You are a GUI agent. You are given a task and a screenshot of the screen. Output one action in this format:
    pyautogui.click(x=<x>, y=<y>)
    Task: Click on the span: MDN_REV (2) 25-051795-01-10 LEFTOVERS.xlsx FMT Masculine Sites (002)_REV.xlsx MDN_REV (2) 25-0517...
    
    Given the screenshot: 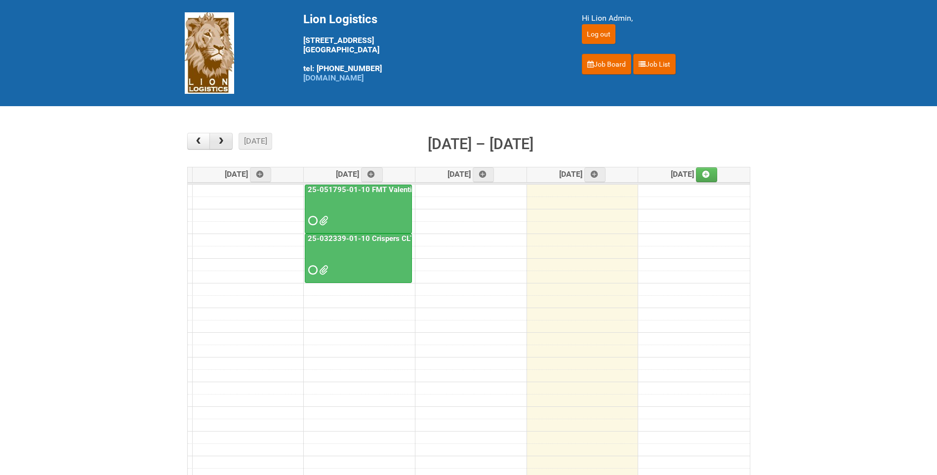 What is the action you would take?
    pyautogui.click(x=322, y=221)
    